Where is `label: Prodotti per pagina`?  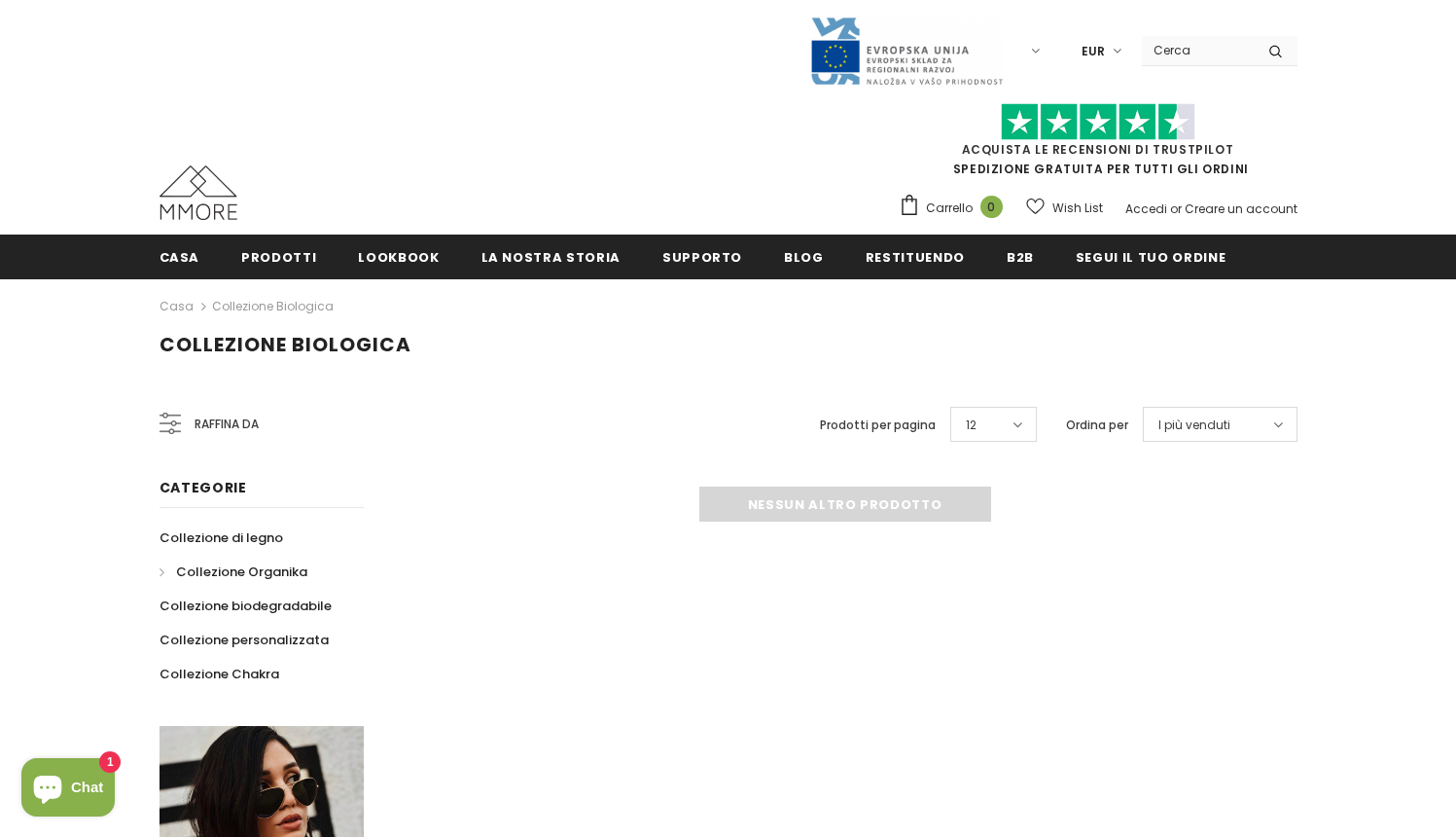 label: Prodotti per pagina is located at coordinates (877, 425).